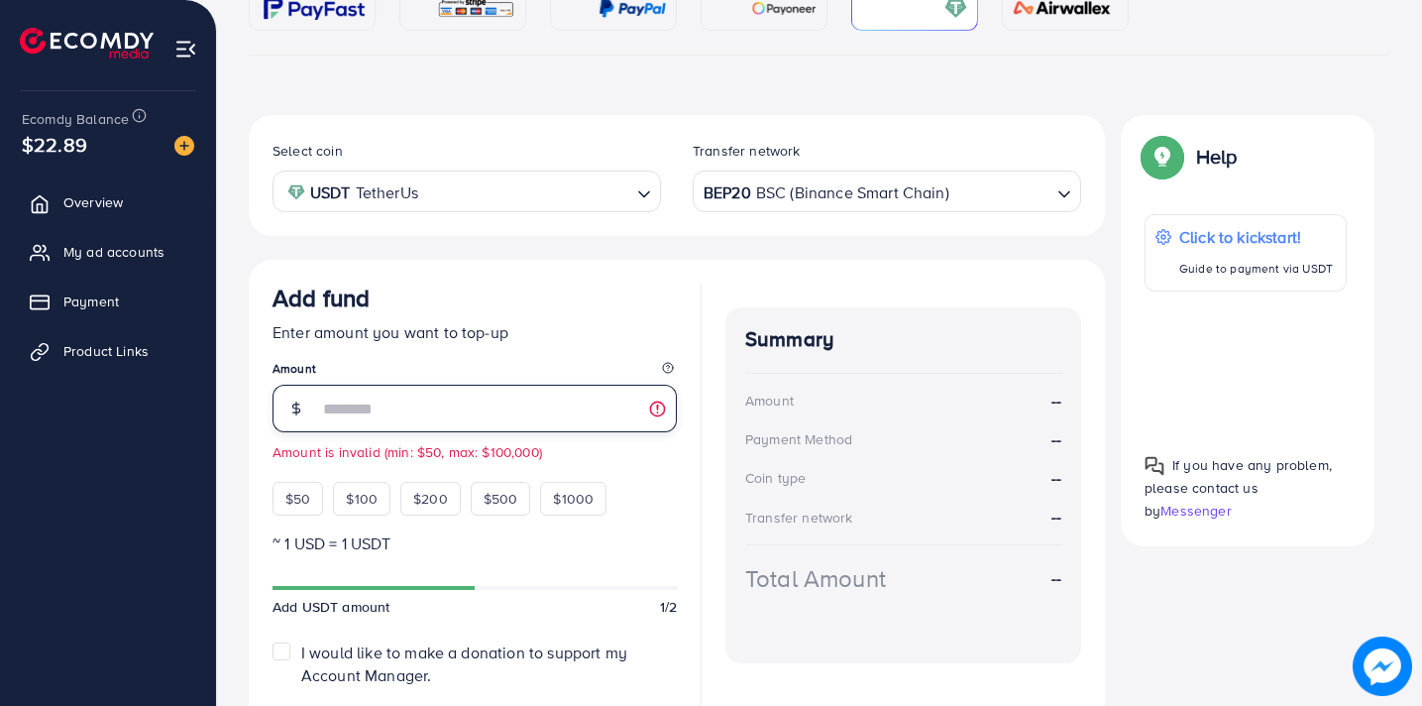 Image resolution: width=1422 pixels, height=706 pixels. I want to click on span: Payment, so click(91, 301).